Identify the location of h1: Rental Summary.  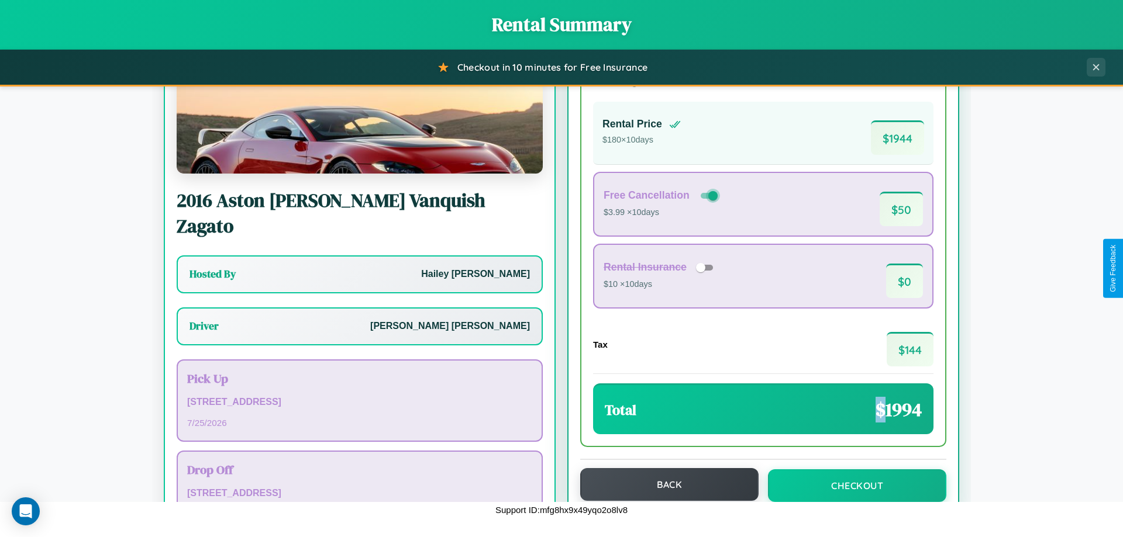
(561, 25).